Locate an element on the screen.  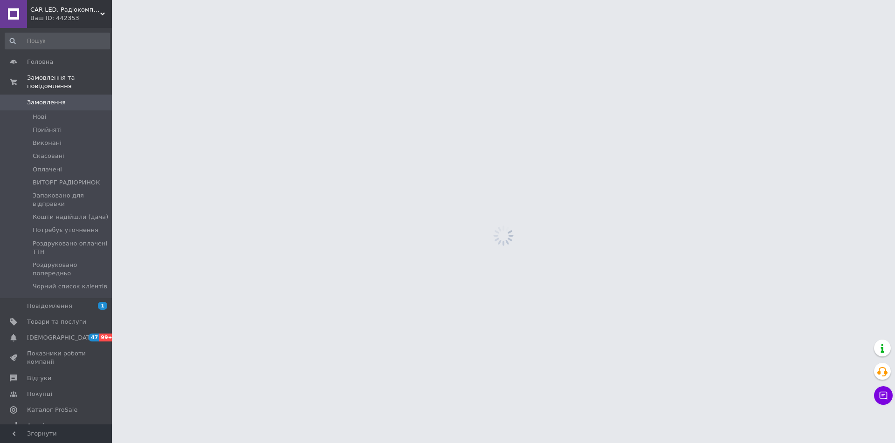
span: Нові is located at coordinates (39, 117).